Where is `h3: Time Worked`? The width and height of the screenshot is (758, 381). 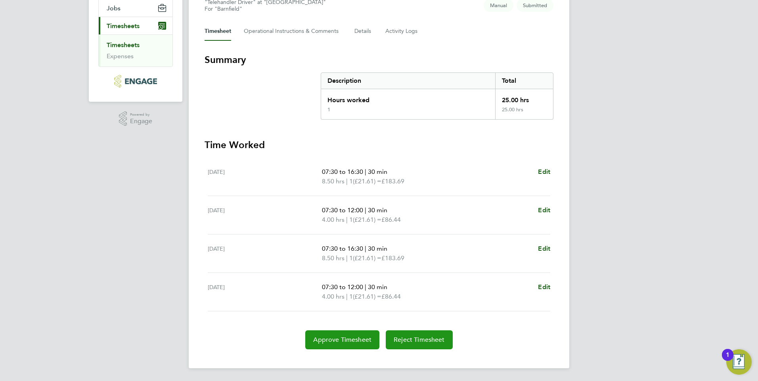
h3: Time Worked is located at coordinates (379, 145).